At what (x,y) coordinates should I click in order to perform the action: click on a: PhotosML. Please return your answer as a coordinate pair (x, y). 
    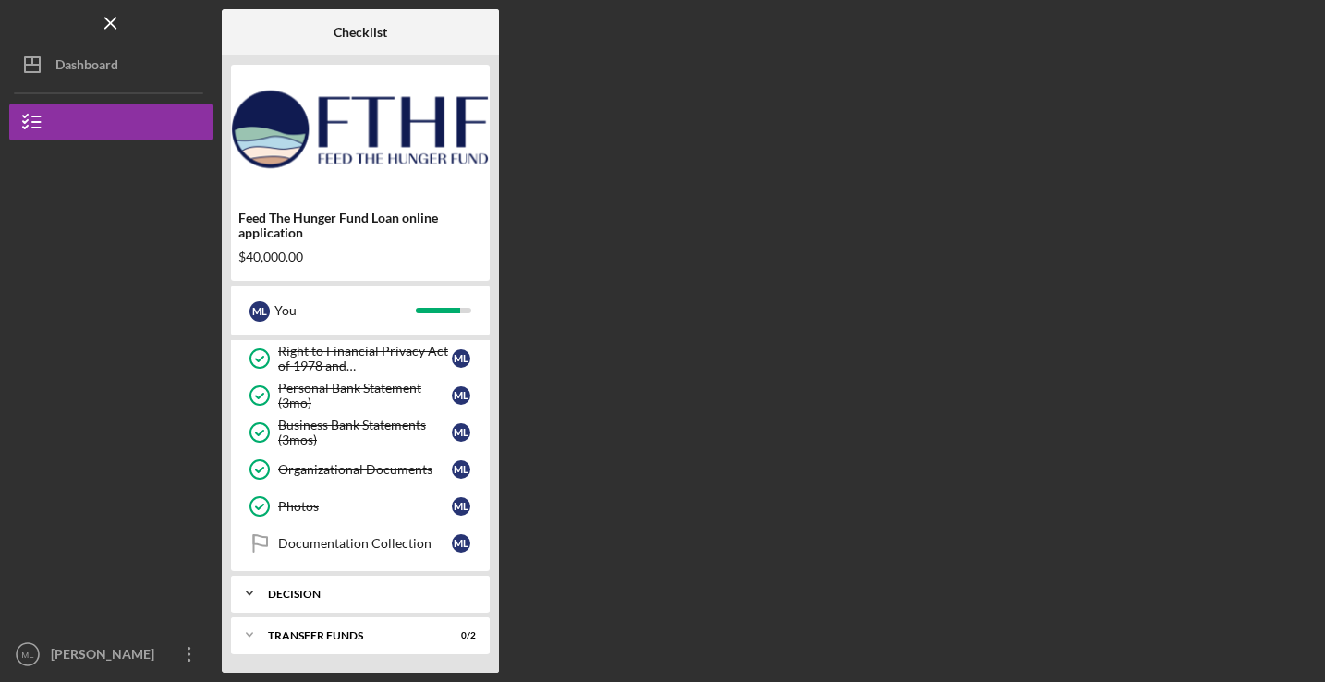
    Looking at the image, I should click on (360, 506).